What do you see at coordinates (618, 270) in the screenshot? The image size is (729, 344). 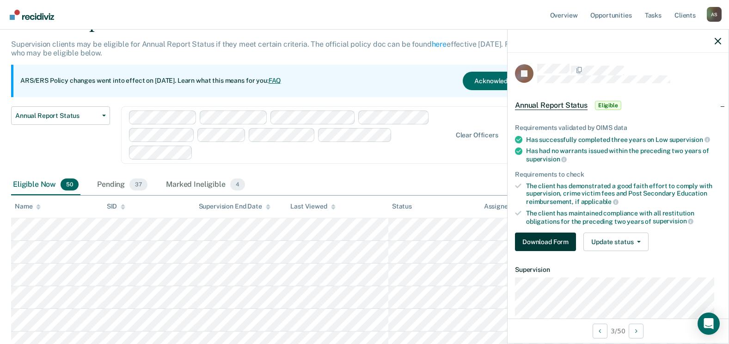 I see `dt: Supervision` at bounding box center [618, 270].